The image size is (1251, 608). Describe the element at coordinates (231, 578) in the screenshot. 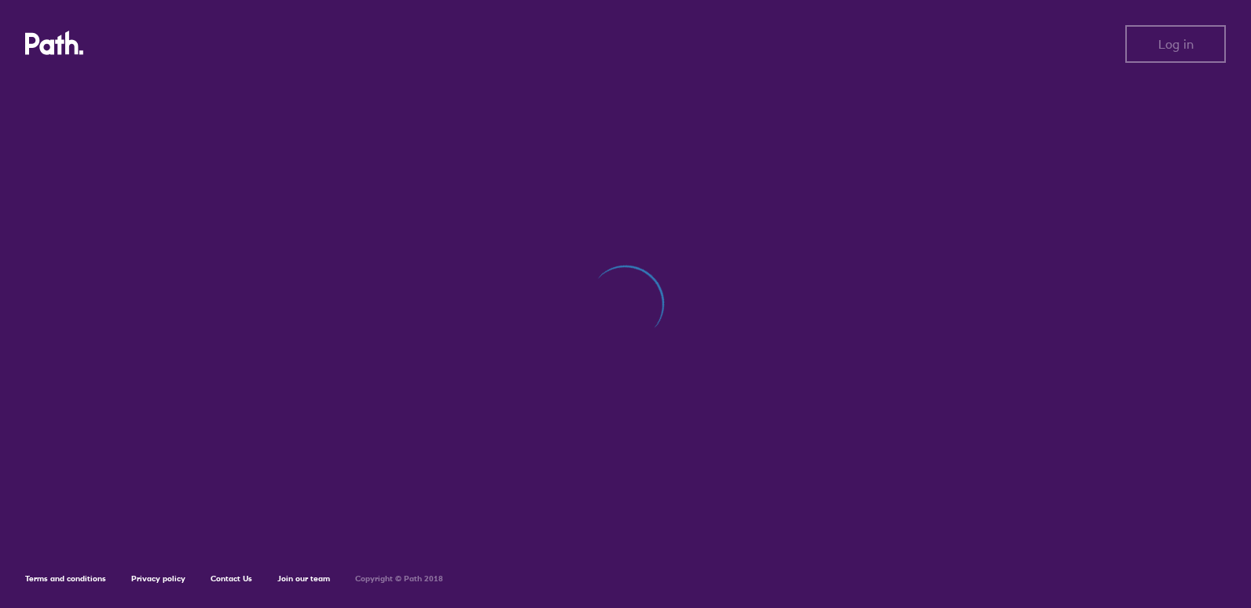

I see `a: Contact Us` at that location.